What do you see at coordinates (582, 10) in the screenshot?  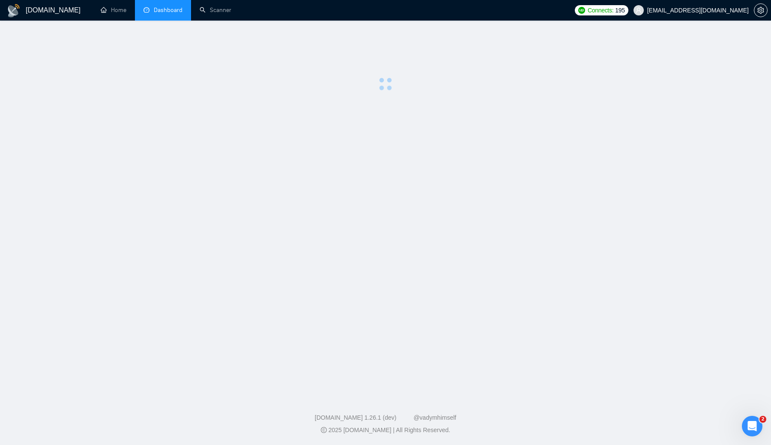 I see `img: upwork-logo.png` at bounding box center [582, 10].